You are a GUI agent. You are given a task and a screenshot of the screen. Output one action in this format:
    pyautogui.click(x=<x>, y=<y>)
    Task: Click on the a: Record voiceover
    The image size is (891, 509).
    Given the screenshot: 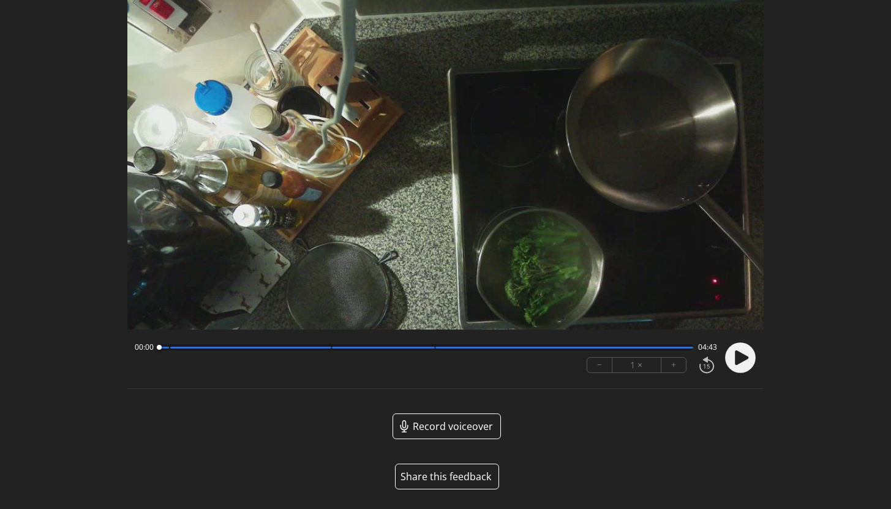 What is the action you would take?
    pyautogui.click(x=447, y=426)
    